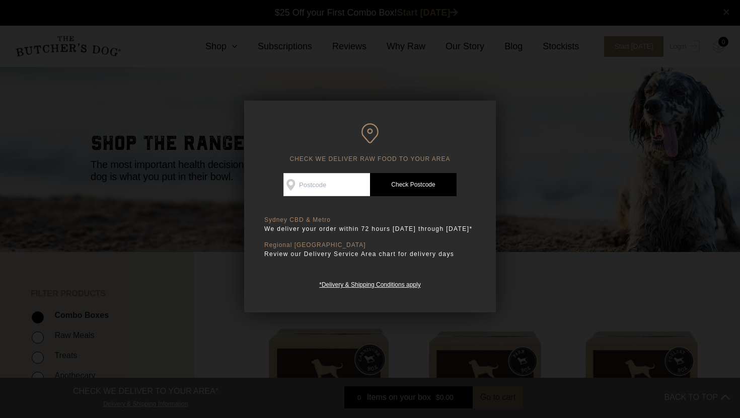 The height and width of the screenshot is (418, 740). What do you see at coordinates (370, 254) in the screenshot?
I see `p: Review our Delivery Service Area chart for delivery days` at bounding box center [370, 254].